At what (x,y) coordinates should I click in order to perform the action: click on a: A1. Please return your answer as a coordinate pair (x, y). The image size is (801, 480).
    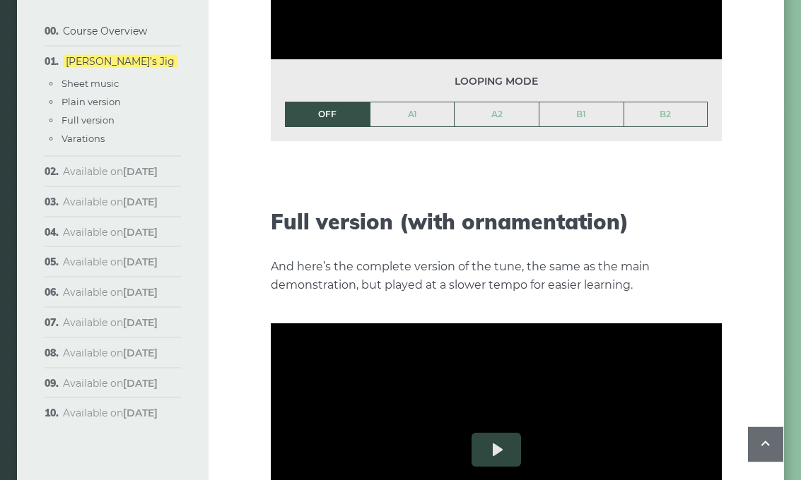
    Looking at the image, I should click on (412, 115).